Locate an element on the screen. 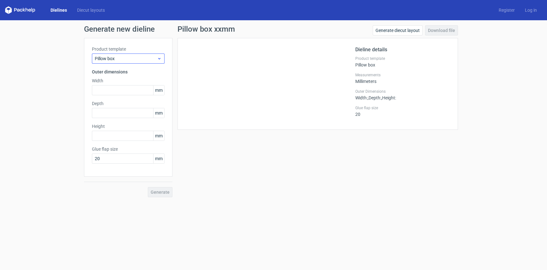 This screenshot has height=270, width=547. div: 20 is located at coordinates (403, 111).